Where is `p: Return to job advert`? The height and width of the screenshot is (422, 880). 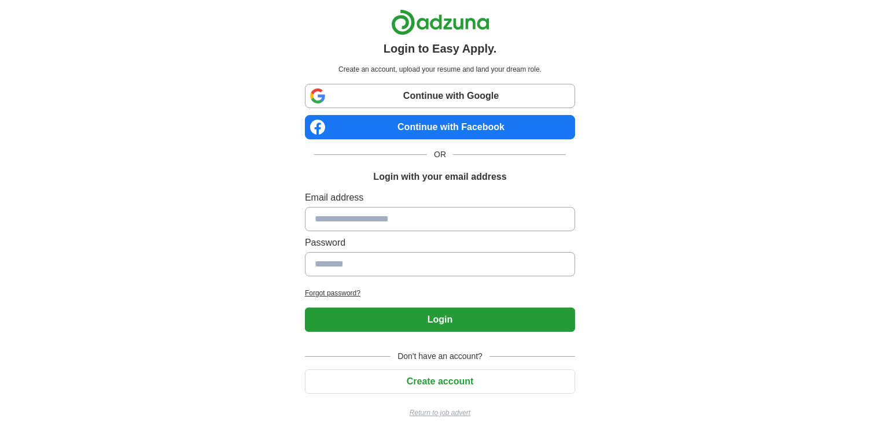
p: Return to job advert is located at coordinates (439, 413).